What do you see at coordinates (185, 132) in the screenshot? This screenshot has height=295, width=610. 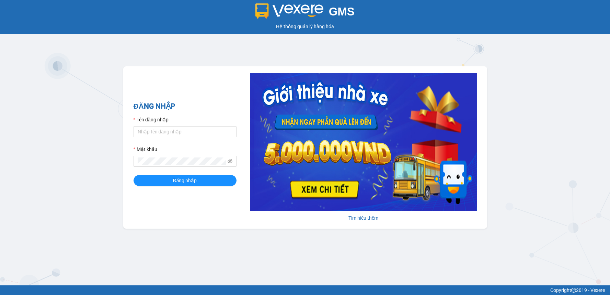 I see `input: Tên đăng nhập` at bounding box center [185, 132].